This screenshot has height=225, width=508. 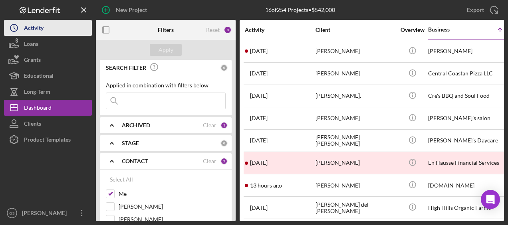 I want to click on button: Grants, so click(x=48, y=60).